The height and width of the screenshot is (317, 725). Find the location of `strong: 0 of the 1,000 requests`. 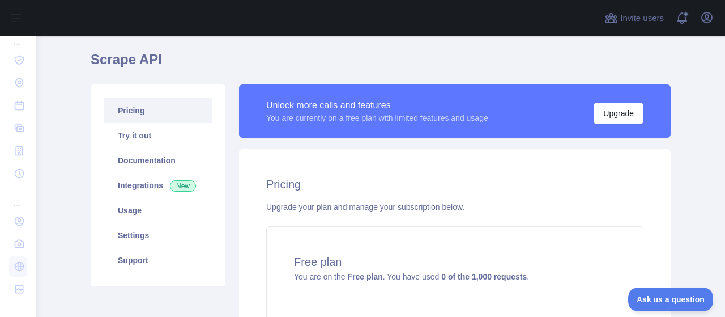

strong: 0 of the 1,000 requests is located at coordinates (484, 276).